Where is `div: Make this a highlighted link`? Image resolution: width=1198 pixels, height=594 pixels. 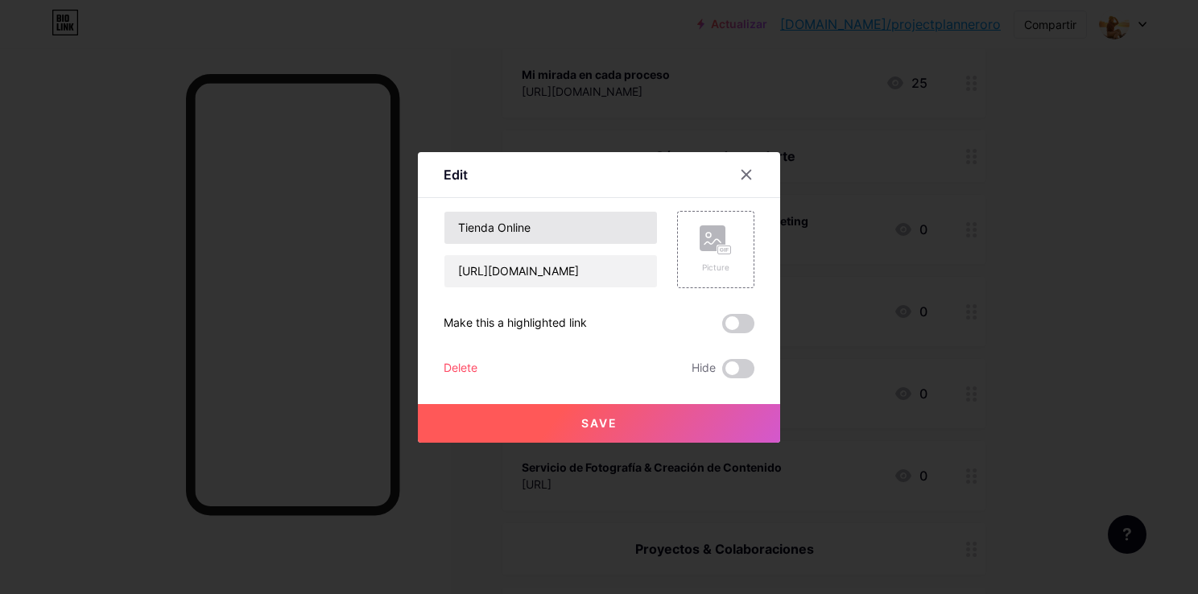 div: Make this a highlighted link is located at coordinates (515, 324).